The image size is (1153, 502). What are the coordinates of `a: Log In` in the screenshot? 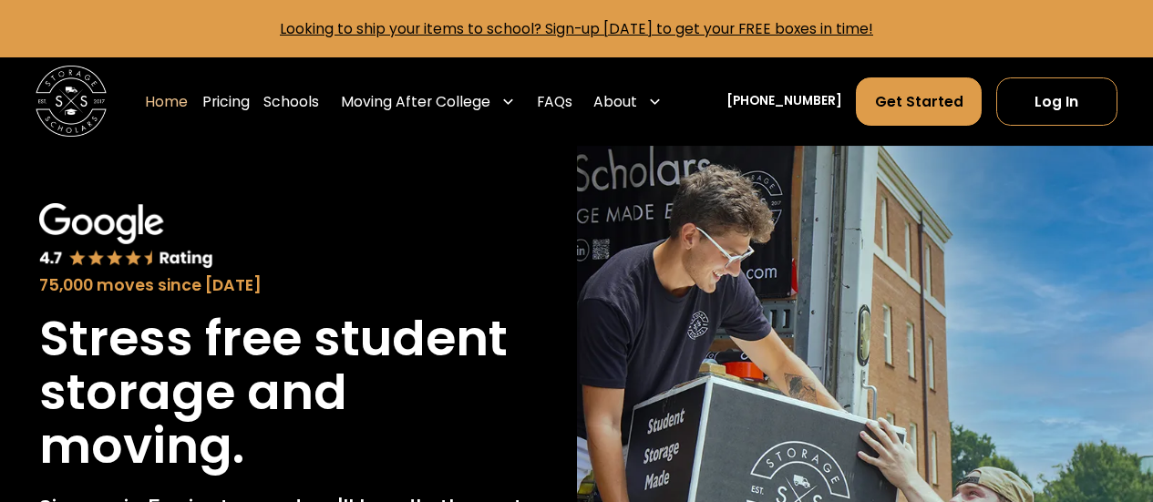 It's located at (1057, 101).